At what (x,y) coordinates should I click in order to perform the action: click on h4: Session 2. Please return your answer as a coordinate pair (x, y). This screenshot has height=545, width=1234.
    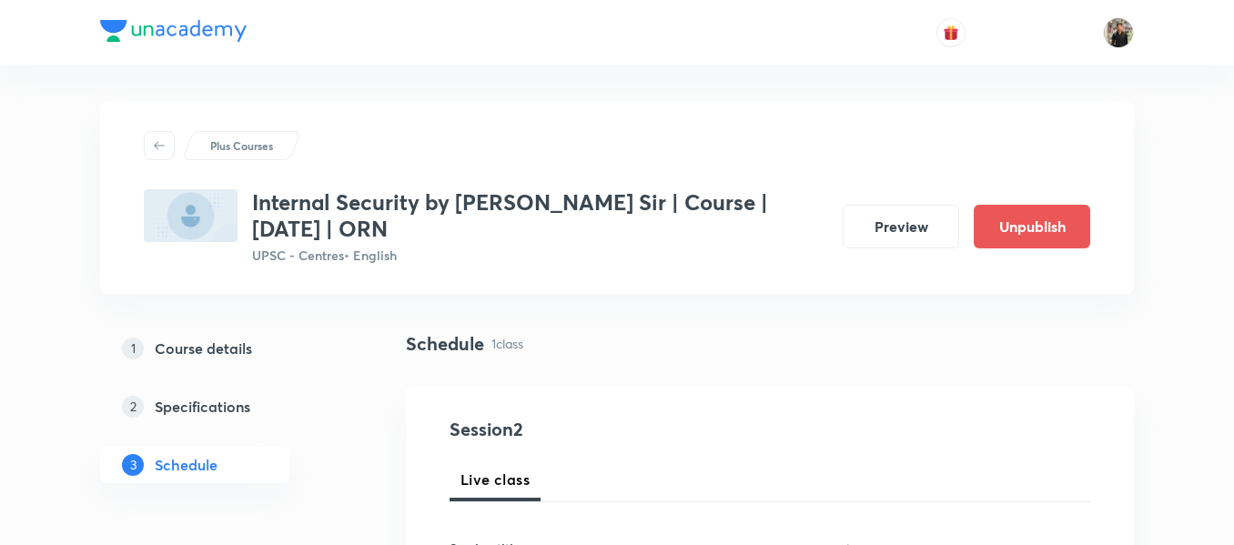
    Looking at the image, I should click on (615, 430).